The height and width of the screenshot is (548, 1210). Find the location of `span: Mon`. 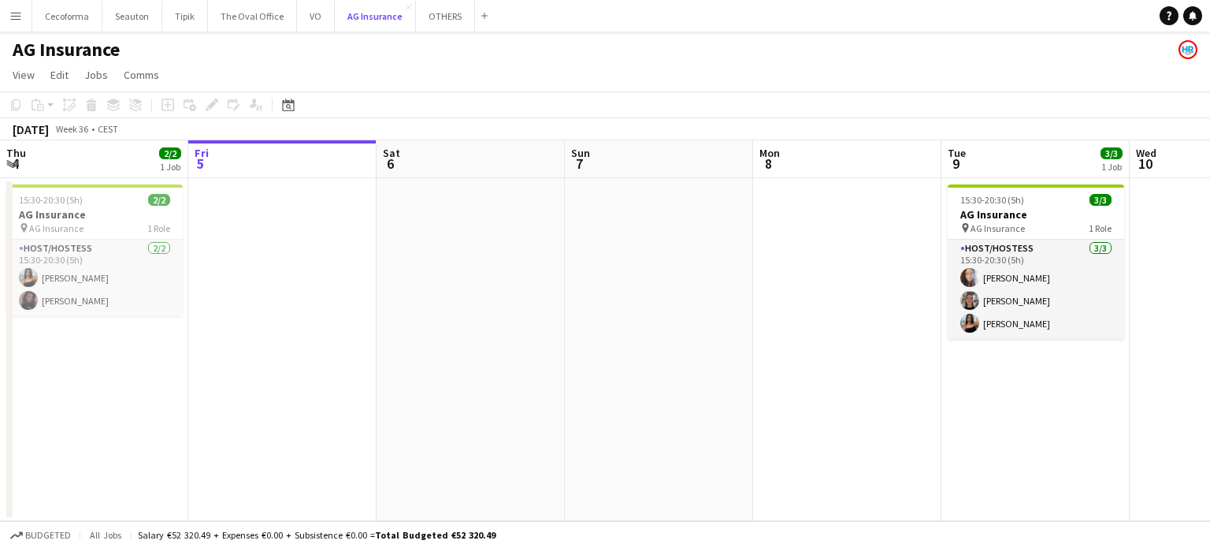

span: Mon is located at coordinates (770, 153).